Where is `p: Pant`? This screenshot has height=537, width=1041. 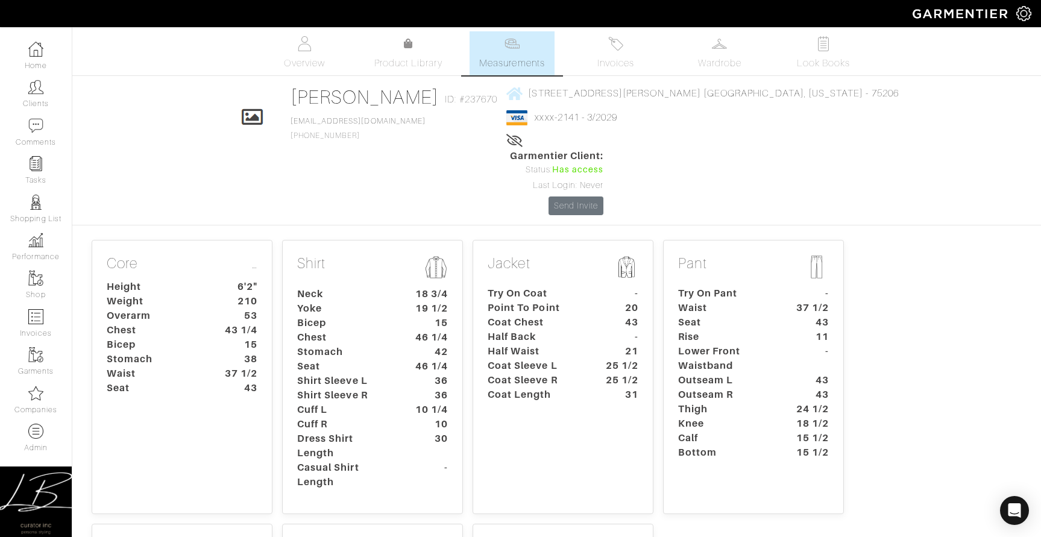
p: Pant is located at coordinates (754, 268).